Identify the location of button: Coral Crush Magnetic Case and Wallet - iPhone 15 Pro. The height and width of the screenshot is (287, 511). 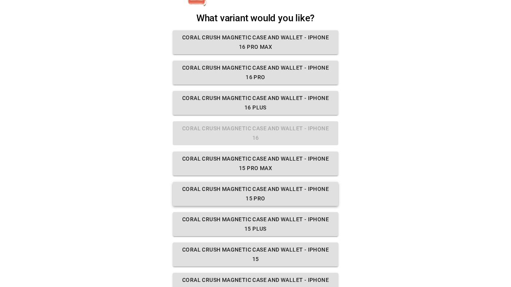
(256, 194).